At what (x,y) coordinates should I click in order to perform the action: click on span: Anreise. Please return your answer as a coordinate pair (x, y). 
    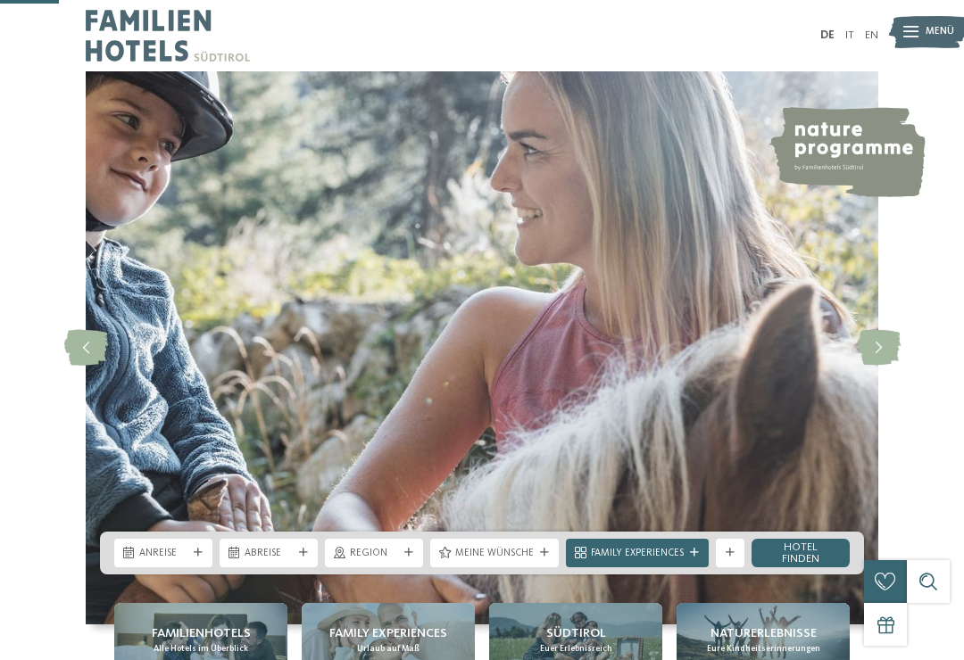
    Looking at the image, I should click on (163, 554).